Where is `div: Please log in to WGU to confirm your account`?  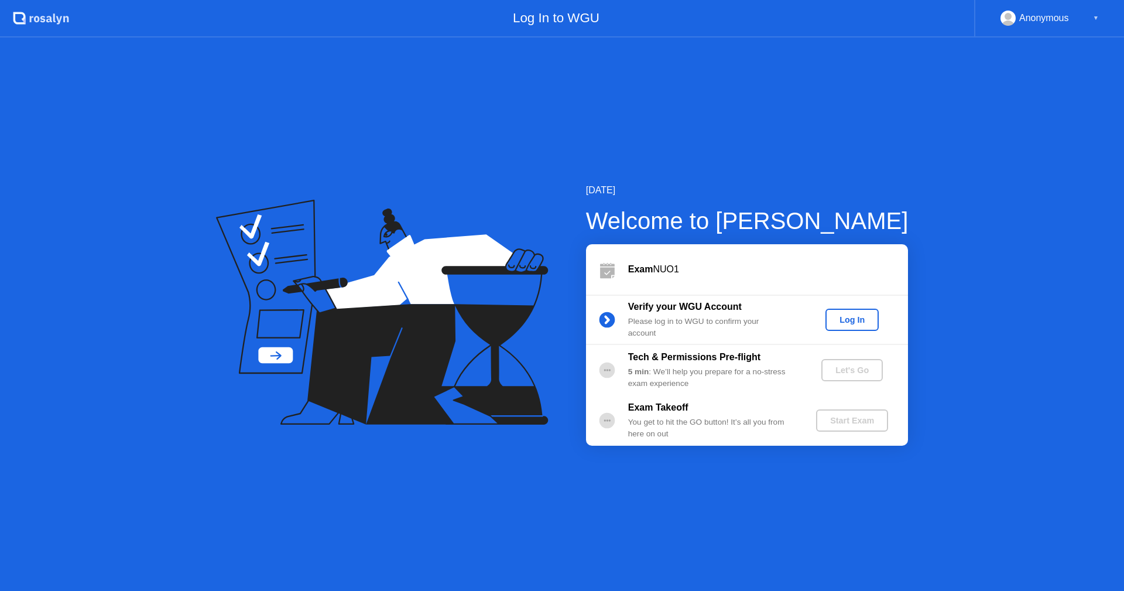 div: Please log in to WGU to confirm your account is located at coordinates (713, 327).